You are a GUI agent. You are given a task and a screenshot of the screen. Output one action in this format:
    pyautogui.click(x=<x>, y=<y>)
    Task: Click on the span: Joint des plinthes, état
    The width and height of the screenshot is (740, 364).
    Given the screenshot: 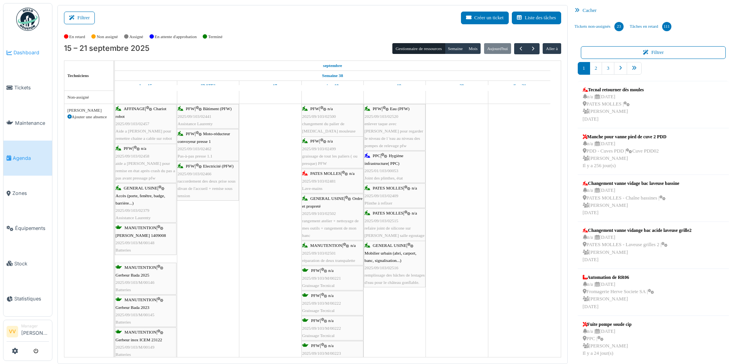 What is the action you would take?
    pyautogui.click(x=383, y=178)
    